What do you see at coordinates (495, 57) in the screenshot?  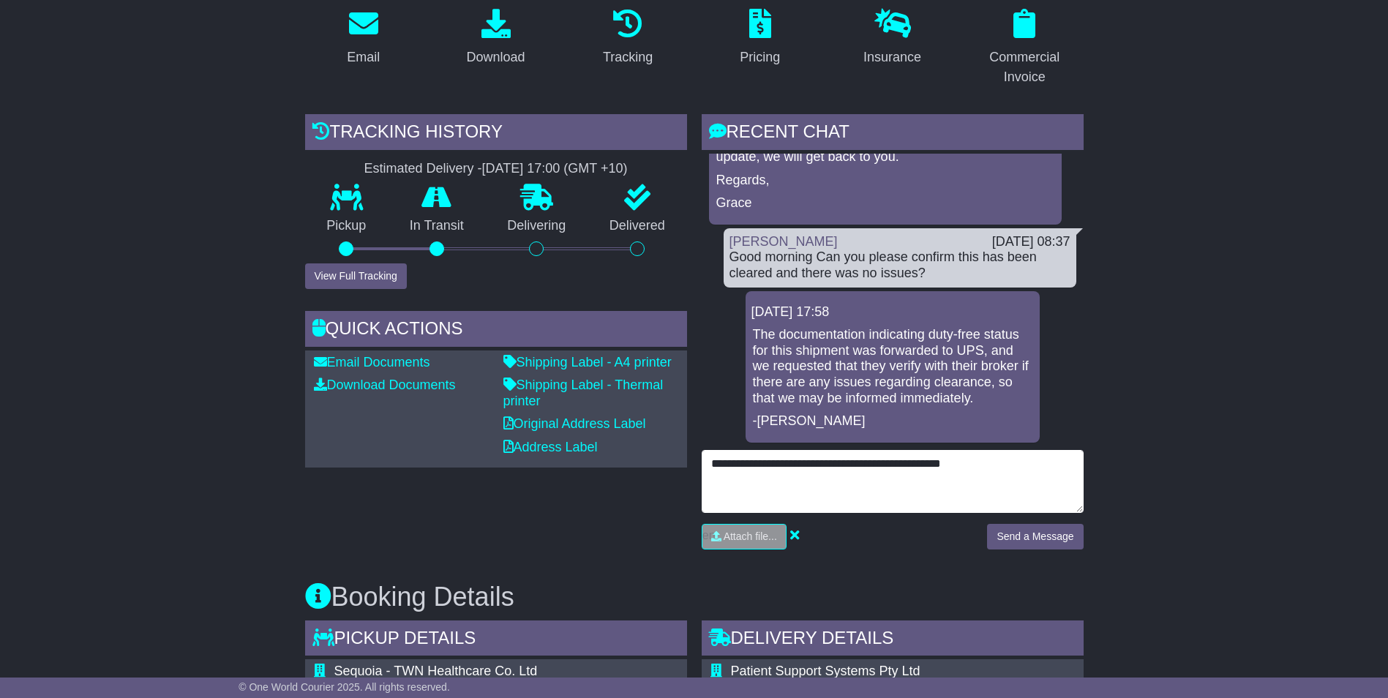 I see `div: Download` at bounding box center [495, 57].